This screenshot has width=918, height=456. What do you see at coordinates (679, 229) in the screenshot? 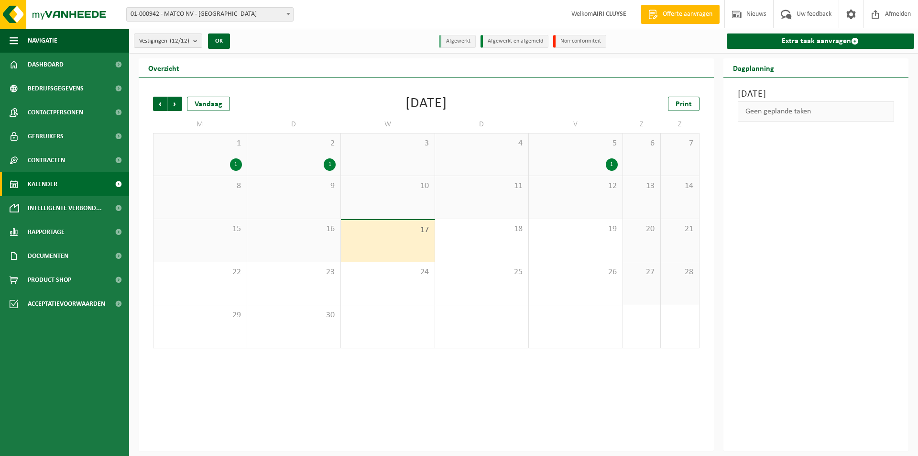
I see `span: 21` at bounding box center [679, 229].